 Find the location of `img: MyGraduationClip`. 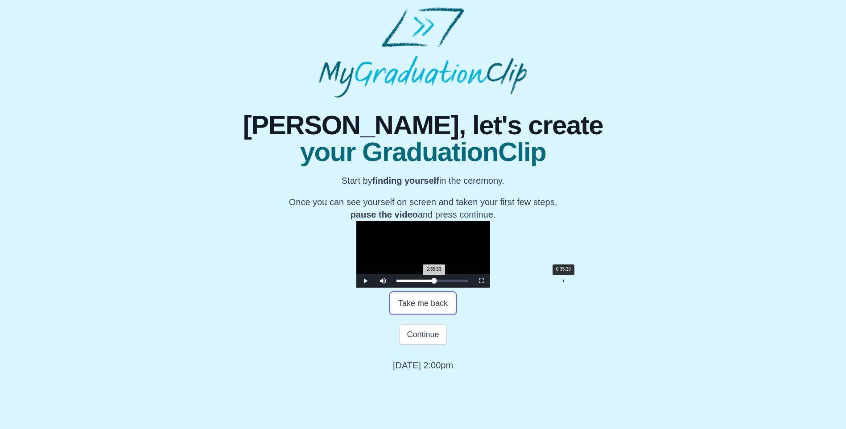

img: MyGraduationClip is located at coordinates (423, 52).